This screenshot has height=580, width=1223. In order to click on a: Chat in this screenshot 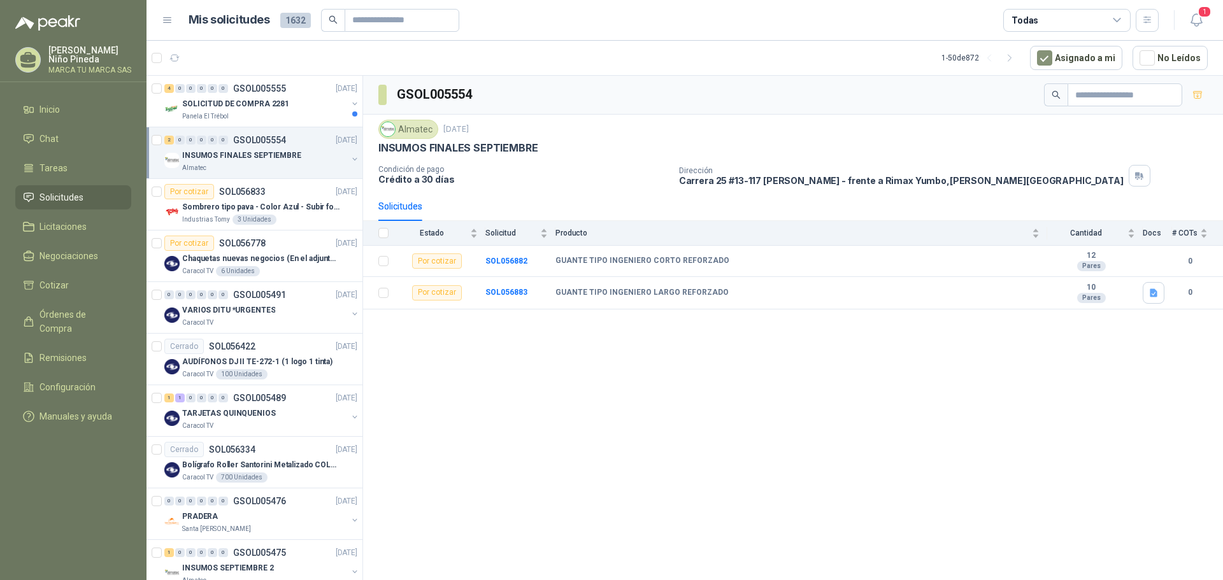, I will do `click(73, 139)`.